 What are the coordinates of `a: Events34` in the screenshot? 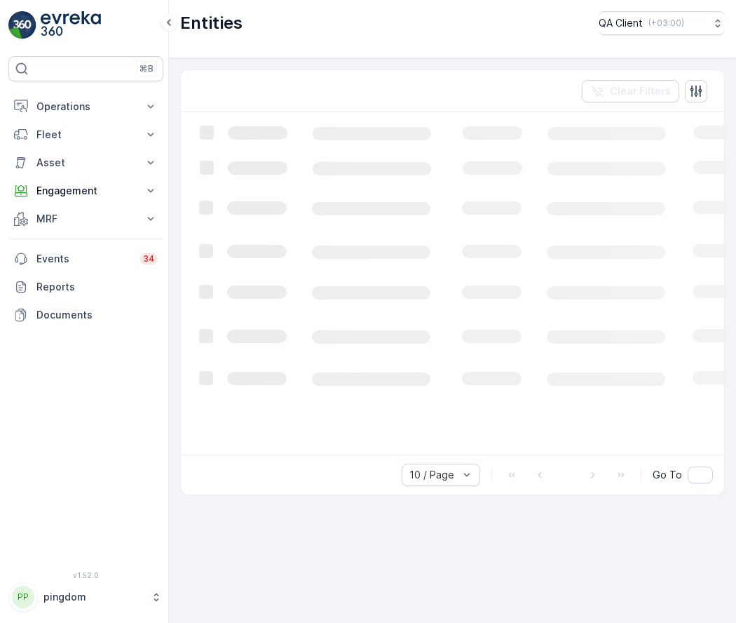 It's located at (86, 259).